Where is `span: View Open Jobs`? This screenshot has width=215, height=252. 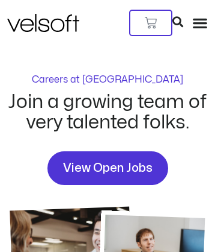
span: View Open Jobs is located at coordinates (108, 168).